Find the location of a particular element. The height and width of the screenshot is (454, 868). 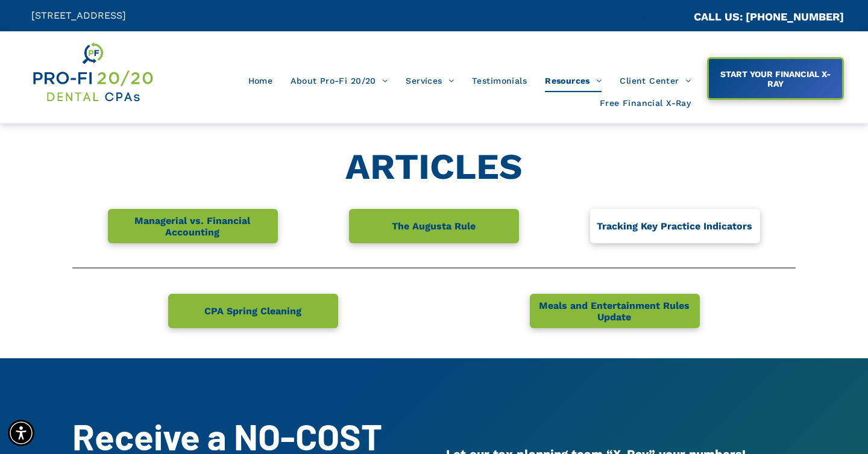

a: Managerial vs. Financial Accounting is located at coordinates (193, 226).